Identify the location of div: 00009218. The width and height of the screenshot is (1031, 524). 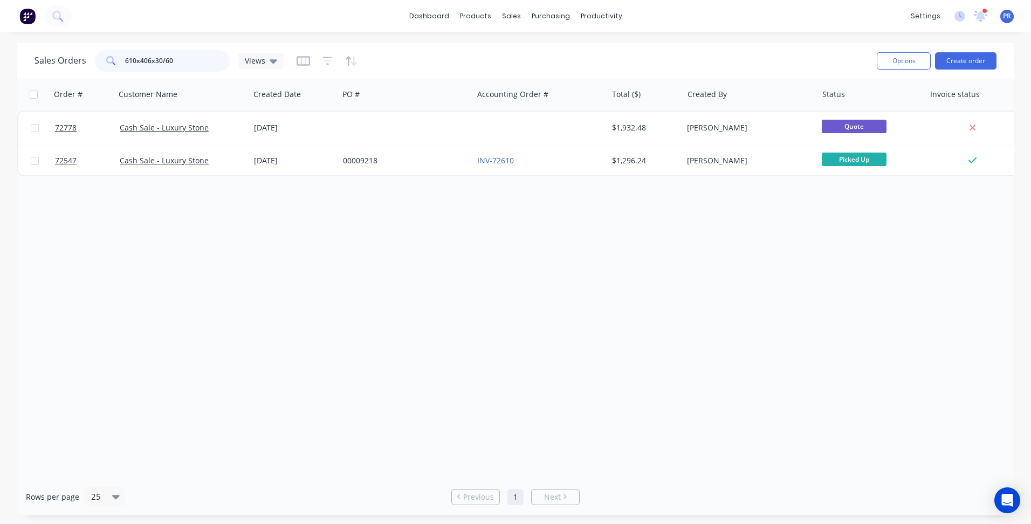
(403, 161).